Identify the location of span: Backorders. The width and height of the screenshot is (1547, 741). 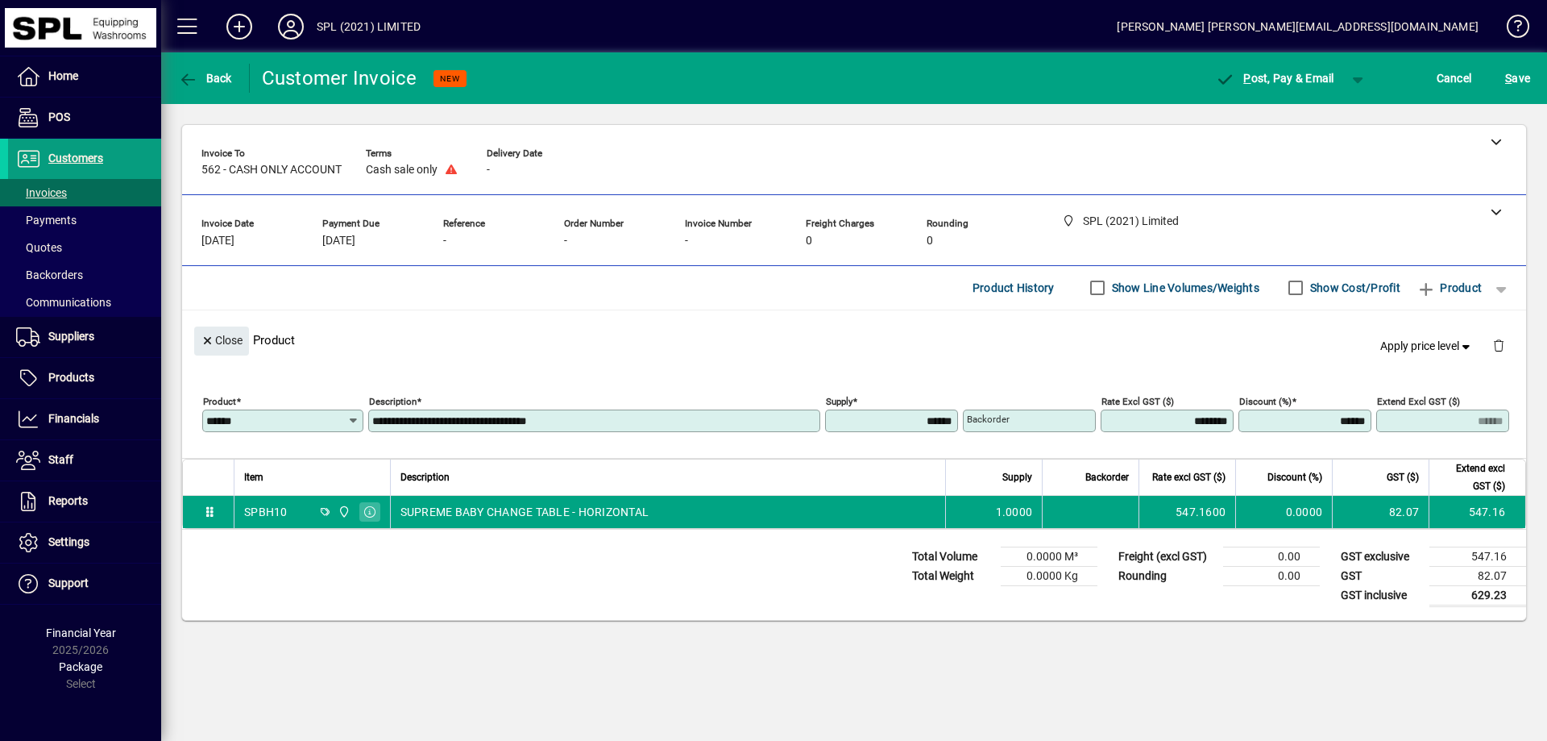
(49, 275).